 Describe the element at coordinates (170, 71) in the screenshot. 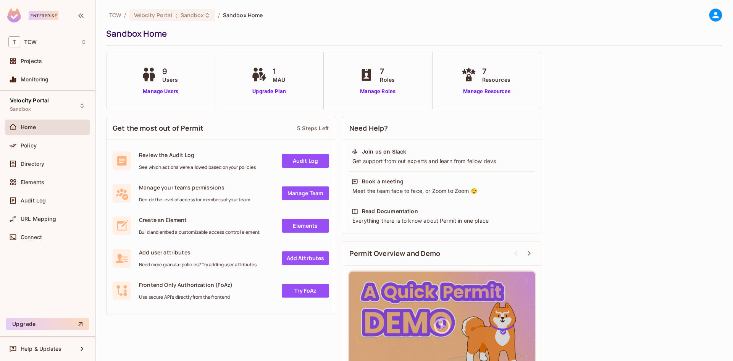

I see `span: 9` at that location.